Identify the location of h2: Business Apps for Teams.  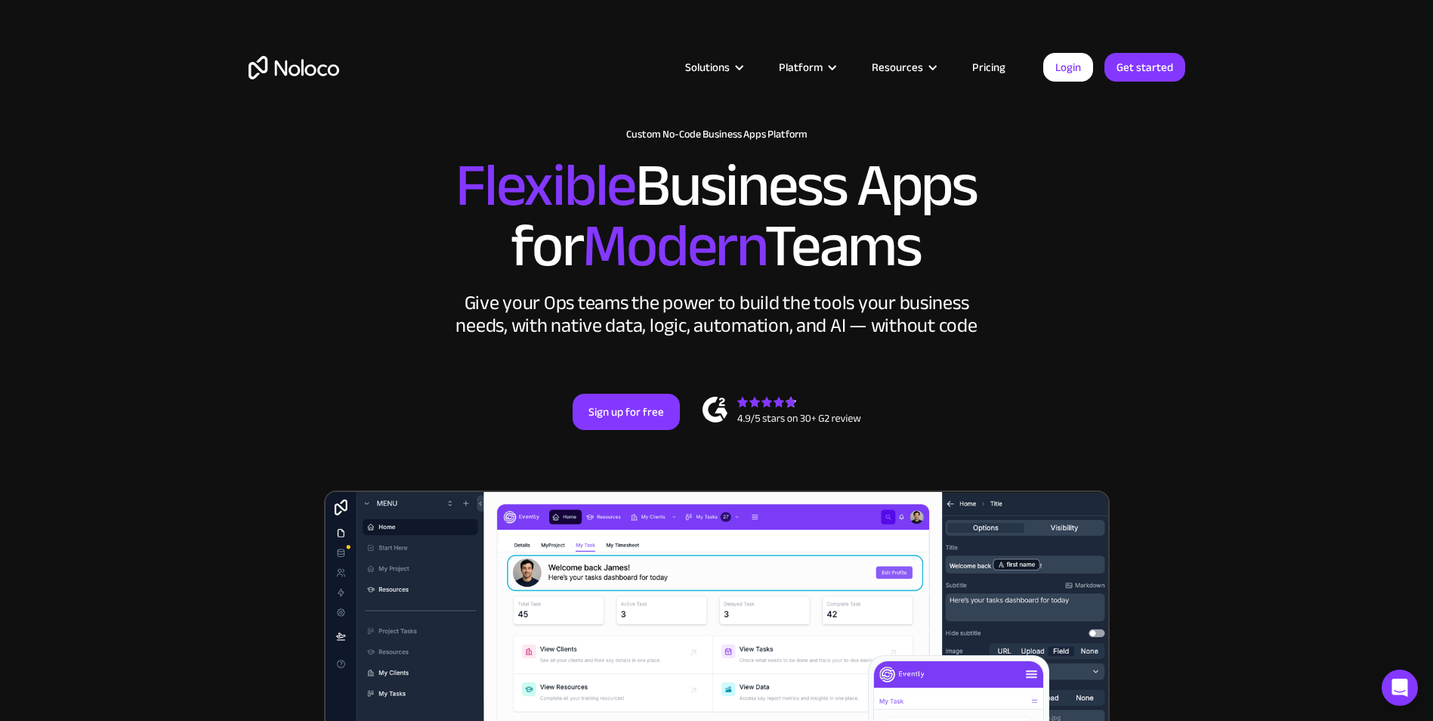
(717, 216).